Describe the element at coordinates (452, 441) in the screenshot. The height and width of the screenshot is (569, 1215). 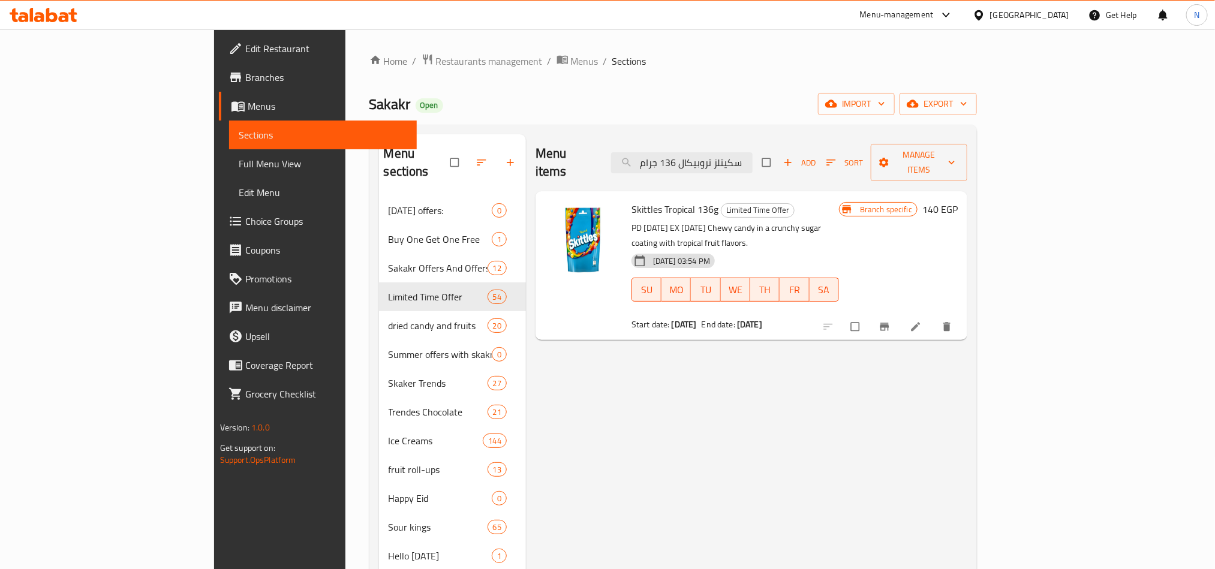
I see `div: Ice Creams144` at that location.